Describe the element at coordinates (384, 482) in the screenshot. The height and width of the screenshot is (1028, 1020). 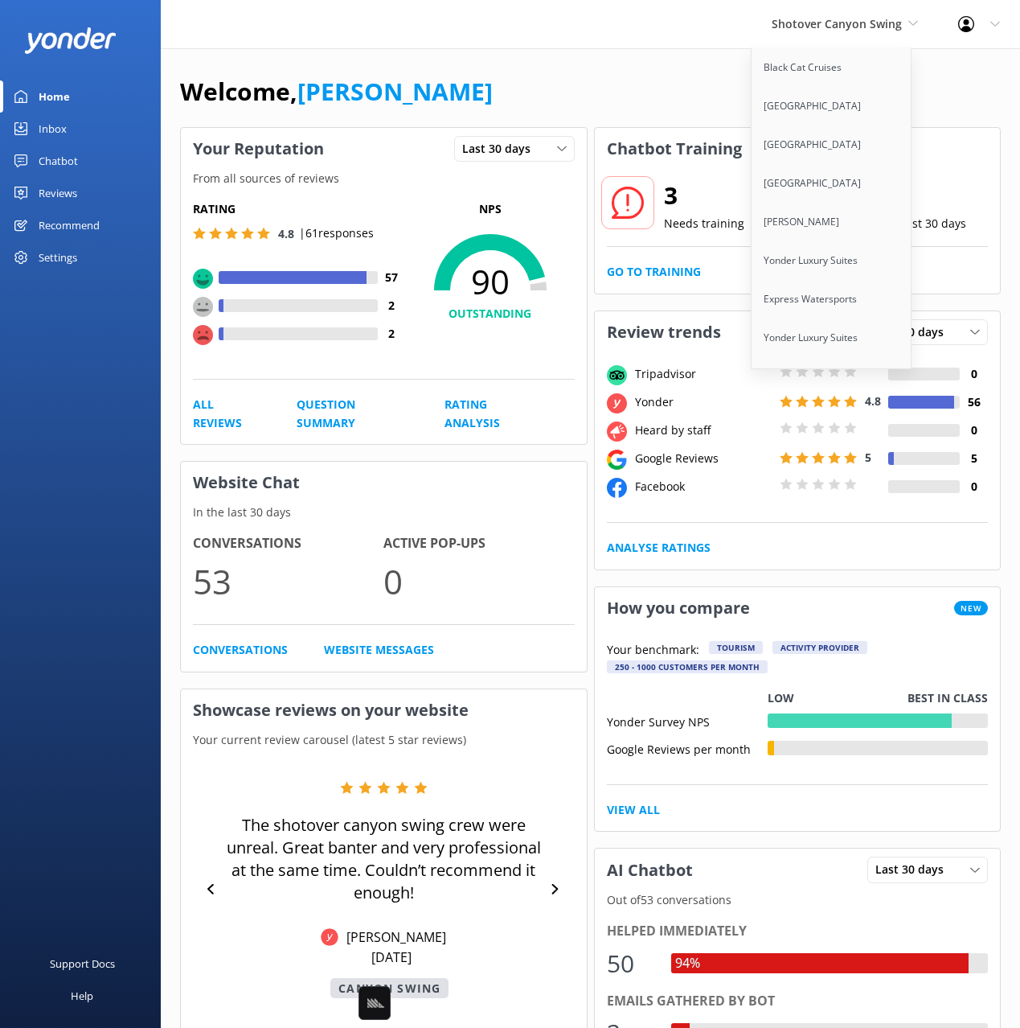
I see `h3: Website Chat` at that location.